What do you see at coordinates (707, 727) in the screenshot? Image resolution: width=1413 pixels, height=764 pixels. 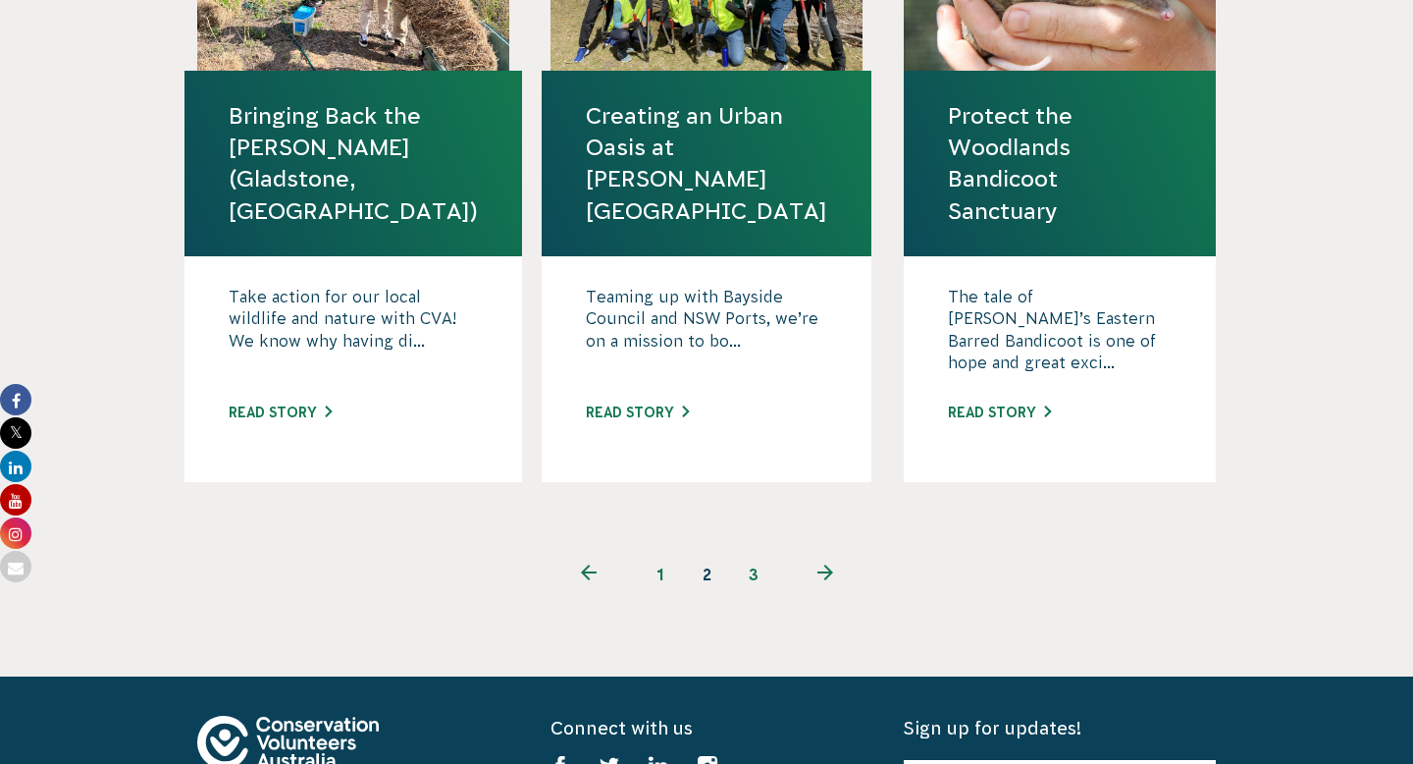 I see `h5: Connect with us` at bounding box center [707, 727].